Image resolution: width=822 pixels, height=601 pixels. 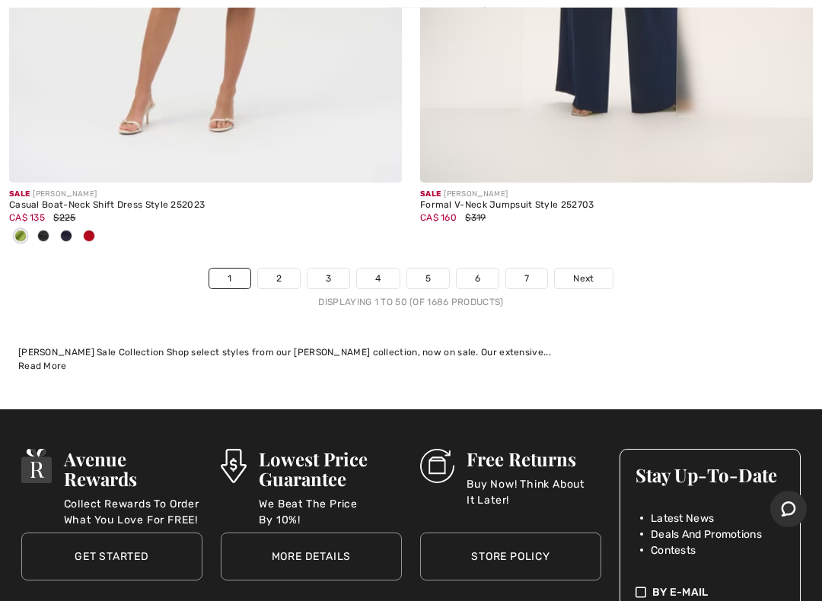 I want to click on h3: Free Returns, so click(x=534, y=459).